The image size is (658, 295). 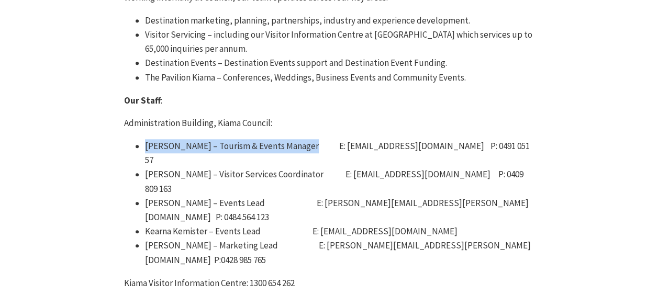 What do you see at coordinates (340, 20) in the screenshot?
I see `li: Destination marketing, planning, partnerships, industry and experience development.` at bounding box center [340, 20].